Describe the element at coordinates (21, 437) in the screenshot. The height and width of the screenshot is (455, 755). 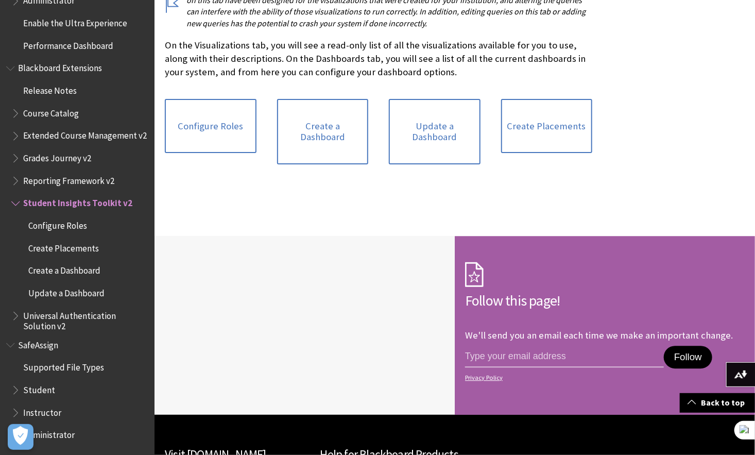
I see `button: Open Preferences` at that location.